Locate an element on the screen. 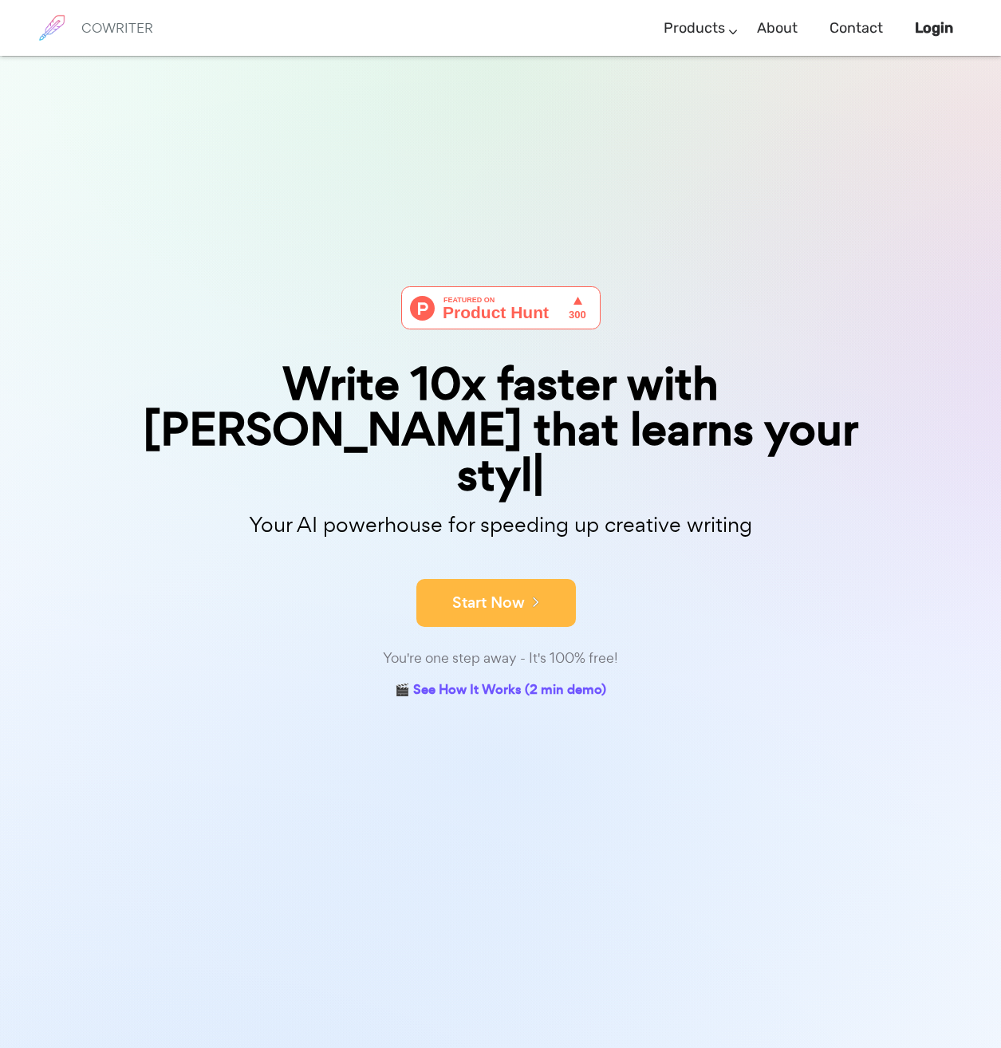 This screenshot has height=1048, width=1001. p: Your AI powerhouse for speeding up creative writing is located at coordinates (501, 525).